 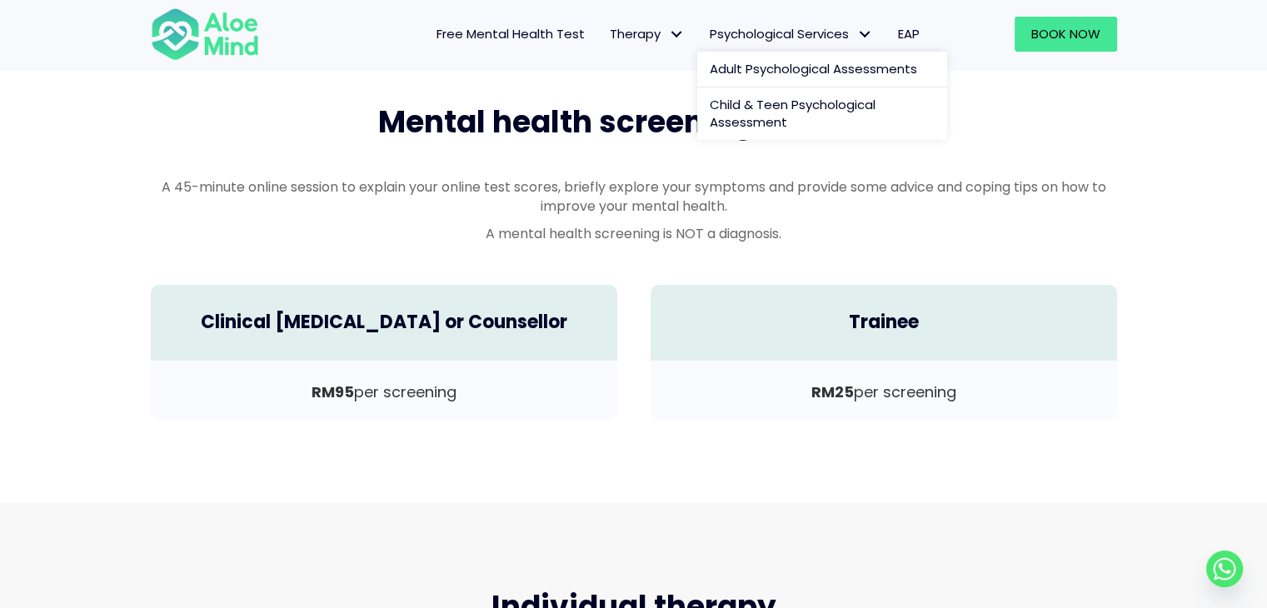 What do you see at coordinates (792, 34) in the screenshot?
I see `a: Psychological ServicesPsychological Services: submenu` at bounding box center [792, 34].